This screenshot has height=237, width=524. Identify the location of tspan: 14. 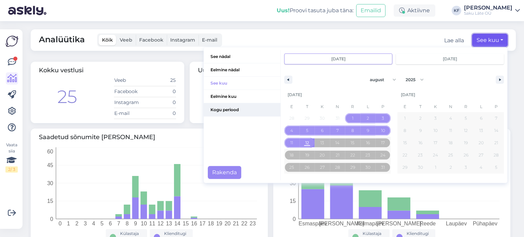
(177, 223).